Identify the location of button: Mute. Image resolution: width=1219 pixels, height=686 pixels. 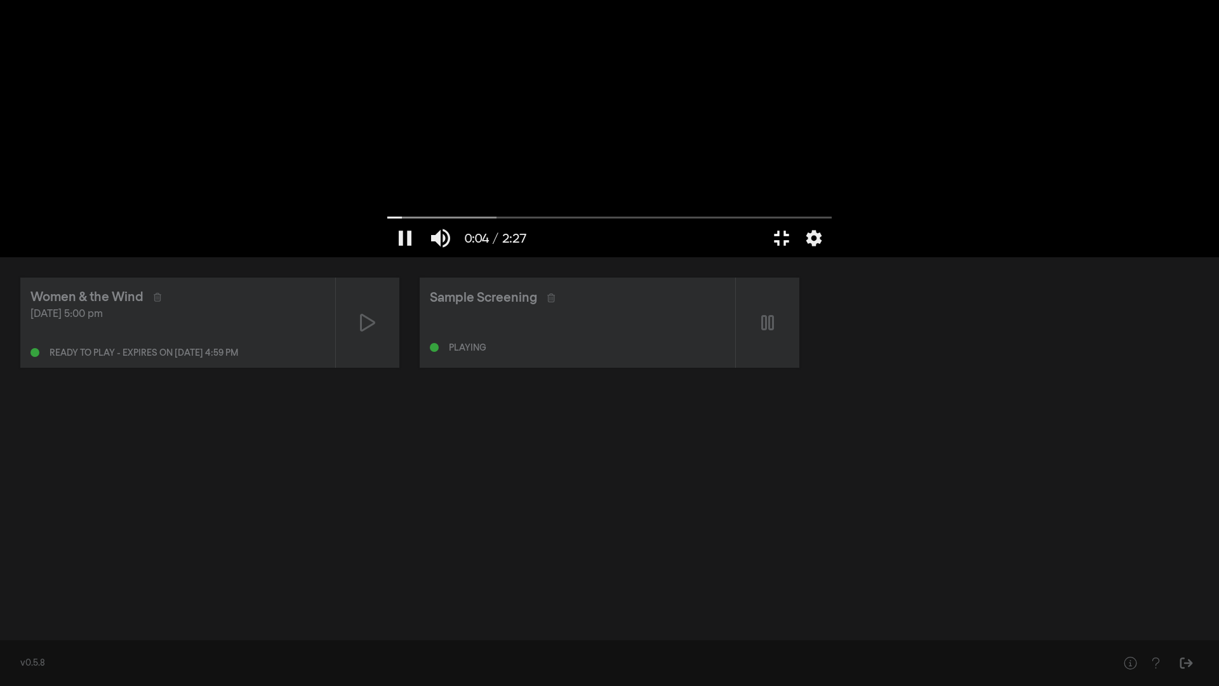
(441, 238).